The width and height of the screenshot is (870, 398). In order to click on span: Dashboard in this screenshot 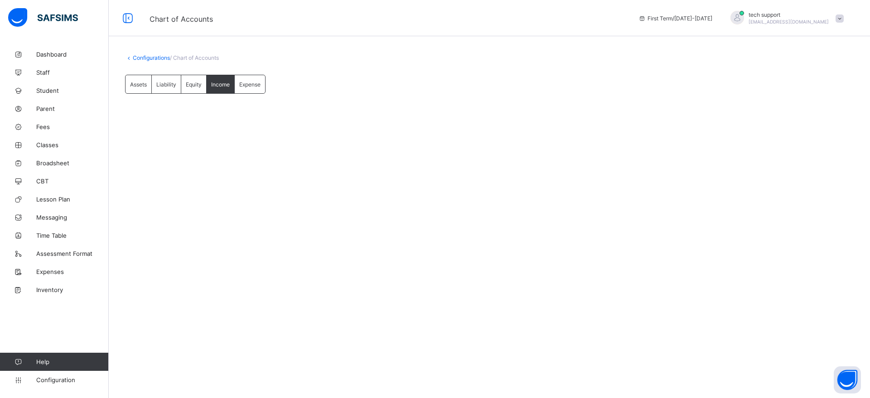, I will do `click(73, 54)`.